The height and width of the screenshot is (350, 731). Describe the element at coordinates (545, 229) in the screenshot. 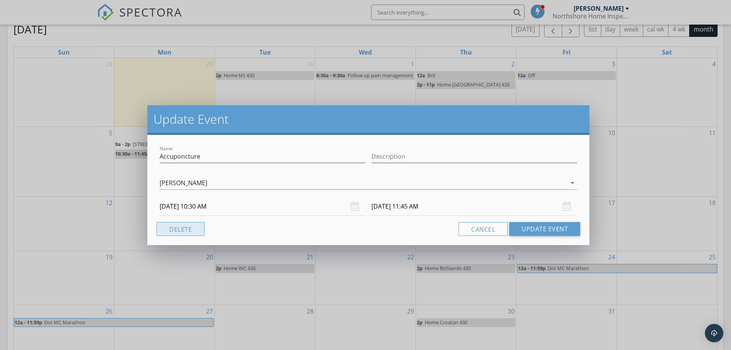

I see `button: Update Event` at that location.